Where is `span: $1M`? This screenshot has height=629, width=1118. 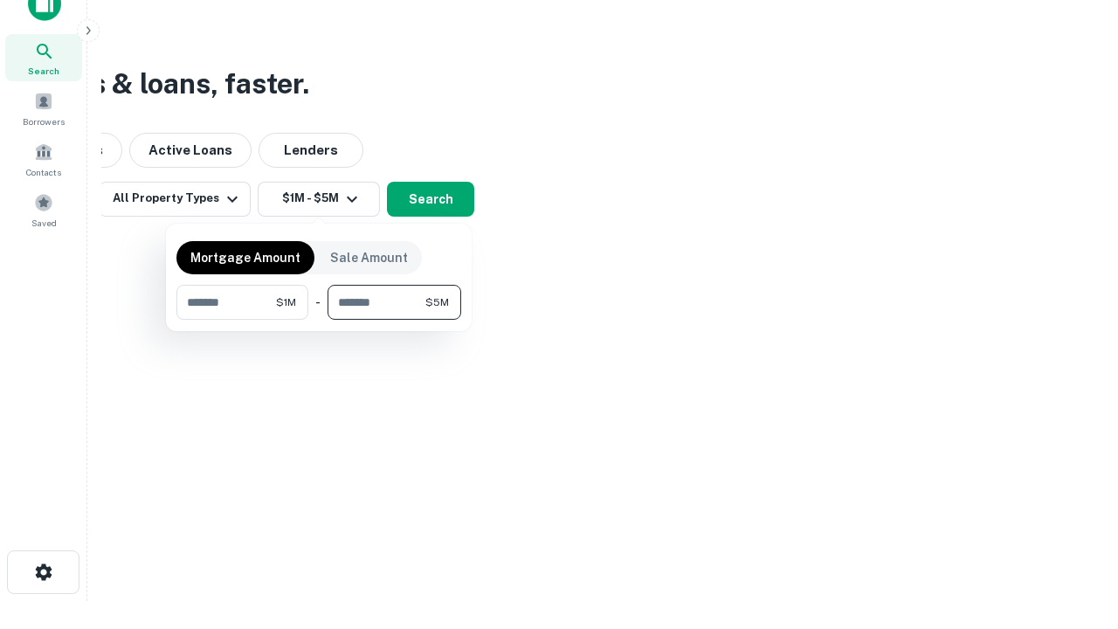
span: $1M is located at coordinates (286, 302).